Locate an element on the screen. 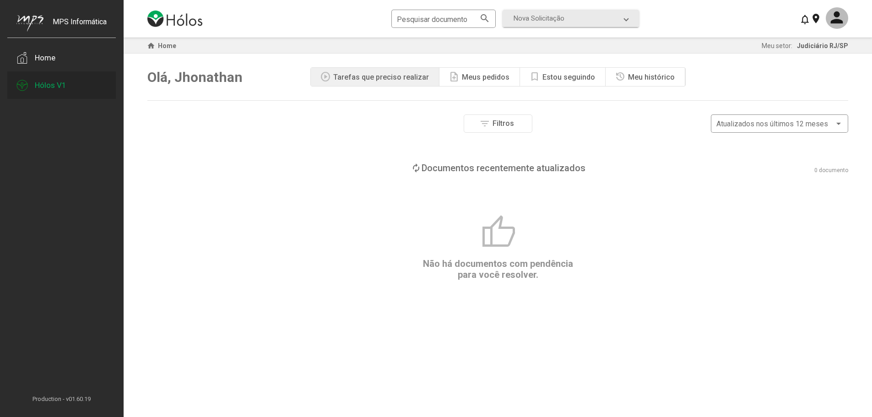 This screenshot has width=872, height=417. span: Atualizados nos últimos 12 meses is located at coordinates (772, 124).